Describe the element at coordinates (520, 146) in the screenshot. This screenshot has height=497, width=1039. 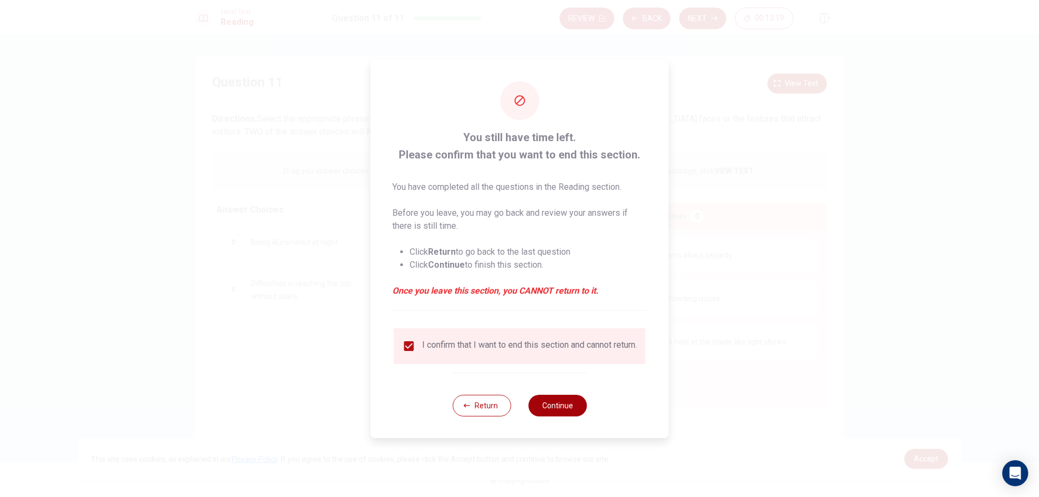
I see `span: You still have time left. Please confirm that you want to end this section.` at that location.